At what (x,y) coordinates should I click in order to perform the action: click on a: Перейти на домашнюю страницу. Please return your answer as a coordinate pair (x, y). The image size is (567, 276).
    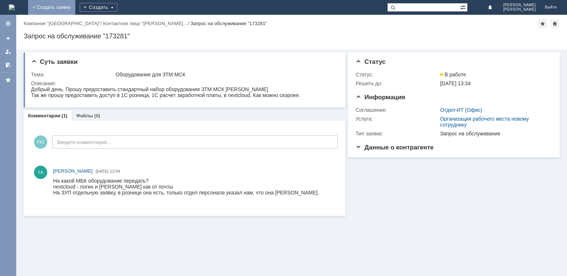
    Looking at the image, I should click on (12, 7).